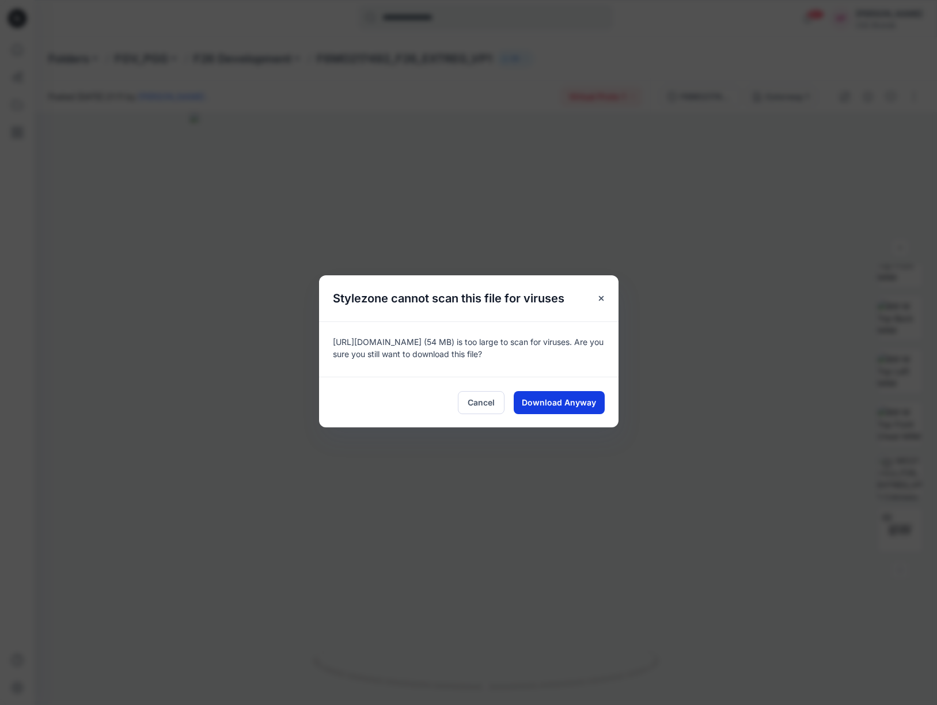  Describe the element at coordinates (559, 402) in the screenshot. I see `button: Download Anyway` at that location.